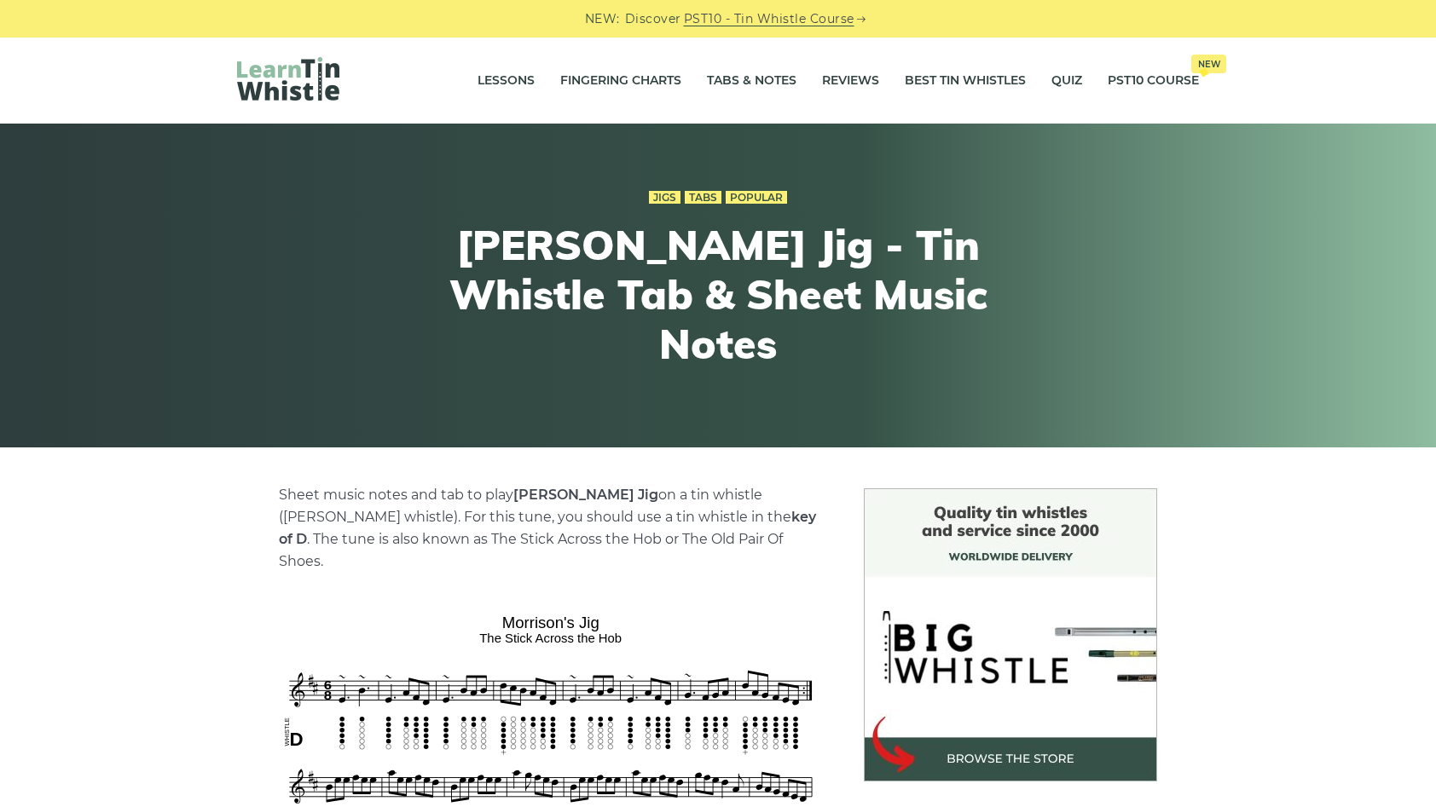  I want to click on a: Tabs & Notes, so click(751, 81).